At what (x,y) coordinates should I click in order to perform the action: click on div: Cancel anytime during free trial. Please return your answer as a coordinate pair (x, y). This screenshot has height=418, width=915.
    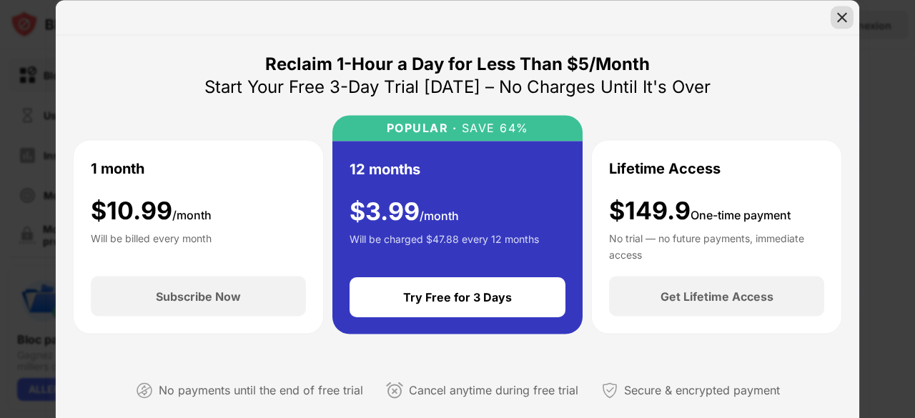
    Looking at the image, I should click on (493, 390).